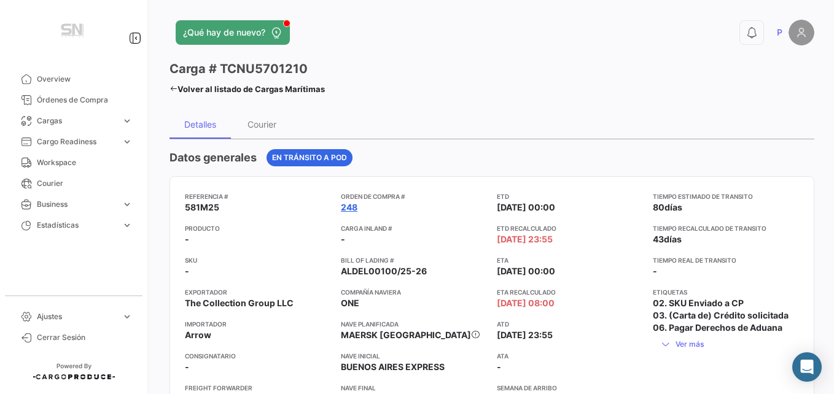 The height and width of the screenshot is (394, 834). Describe the element at coordinates (202, 208) in the screenshot. I see `span: 581M25` at that location.